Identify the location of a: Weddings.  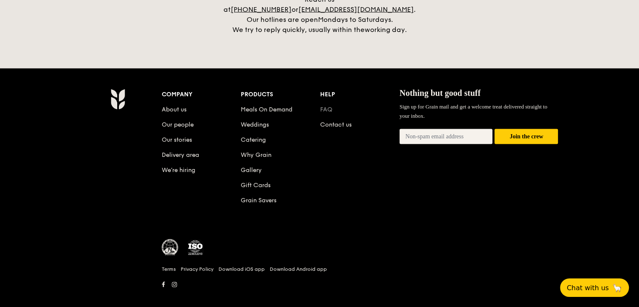
(255, 124).